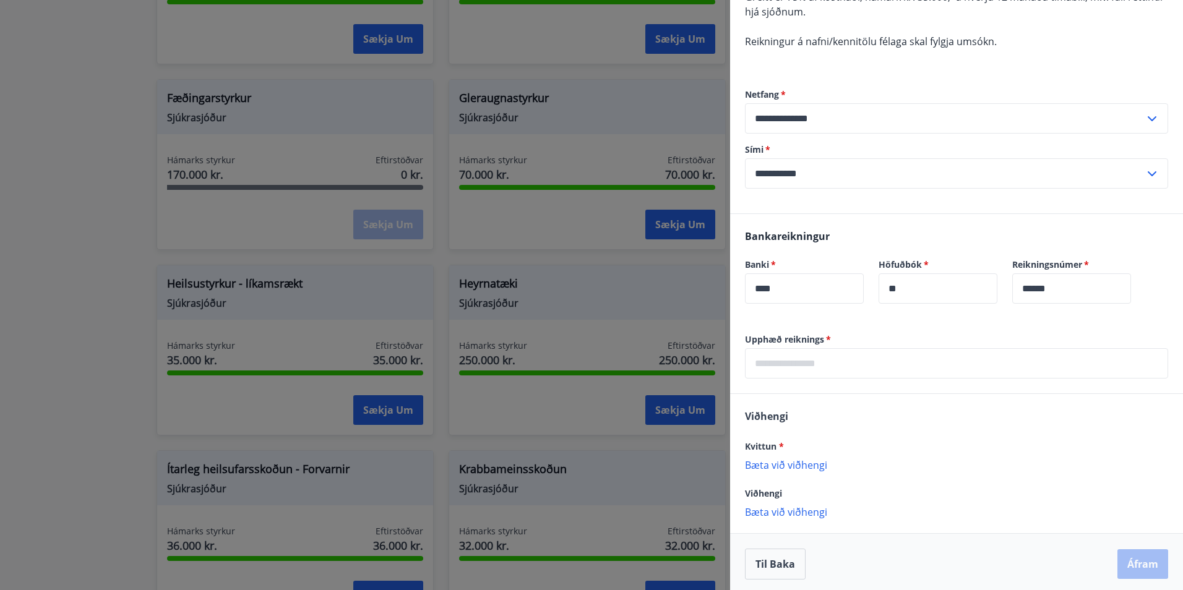  What do you see at coordinates (957, 150) in the screenshot?
I see `label: Sími` at bounding box center [957, 150].